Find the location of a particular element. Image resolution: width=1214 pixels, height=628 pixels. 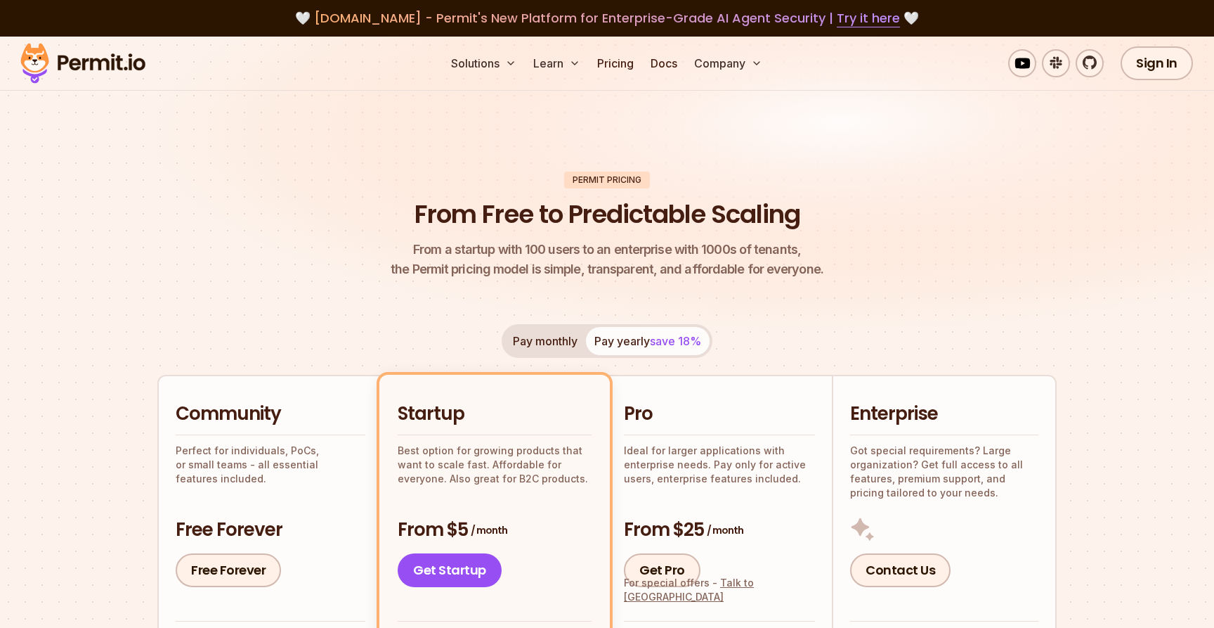

div: Permit Pricing is located at coordinates (607, 180).